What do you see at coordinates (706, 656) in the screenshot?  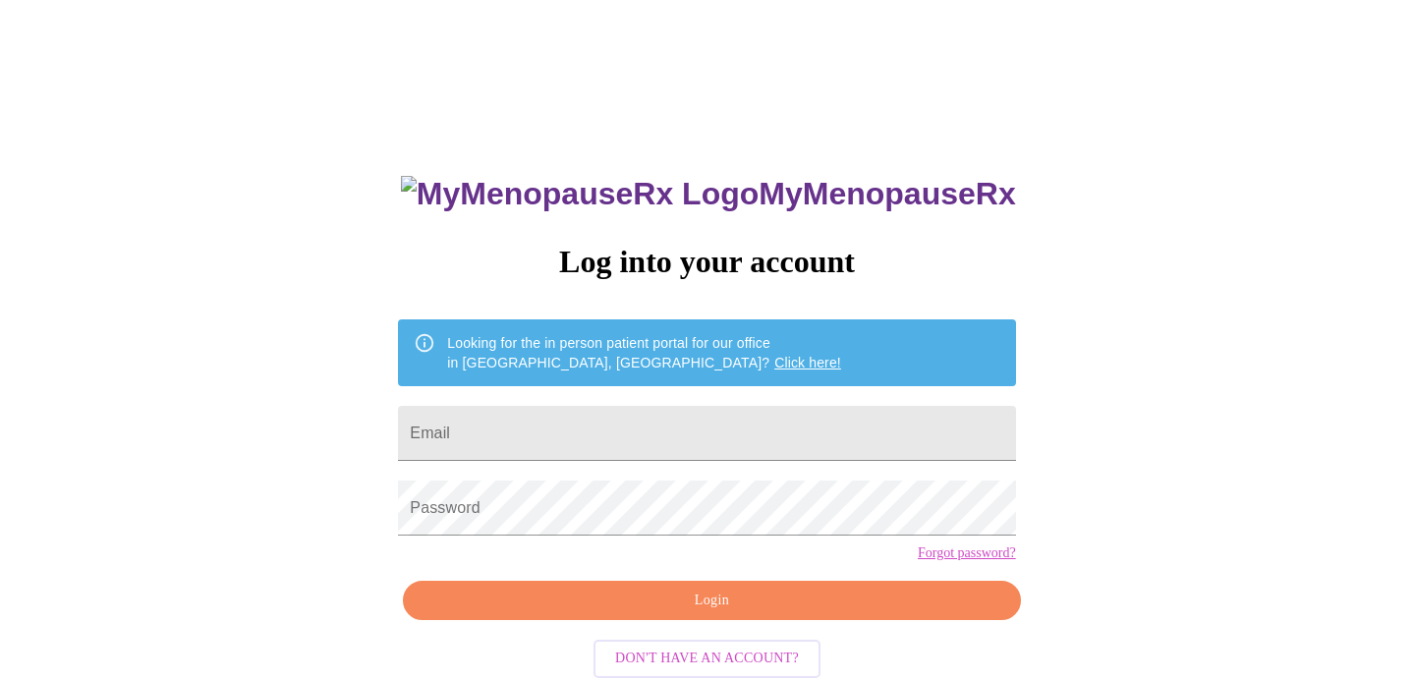 I see `a: Don't have an account?` at bounding box center [706, 656].